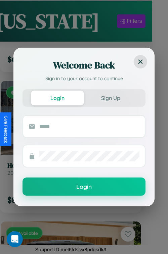 This screenshot has height=254, width=168. What do you see at coordinates (84, 79) in the screenshot?
I see `p: Sign in to your account to continue` at bounding box center [84, 79].